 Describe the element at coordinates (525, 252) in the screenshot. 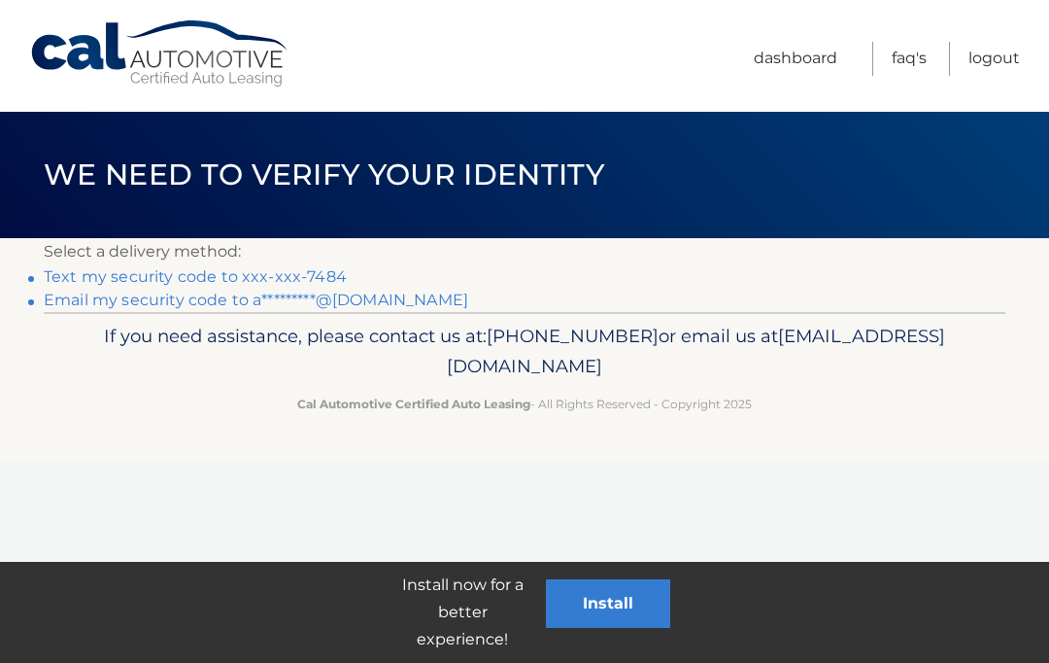

I see `p: Select a delivery method:` at that location.